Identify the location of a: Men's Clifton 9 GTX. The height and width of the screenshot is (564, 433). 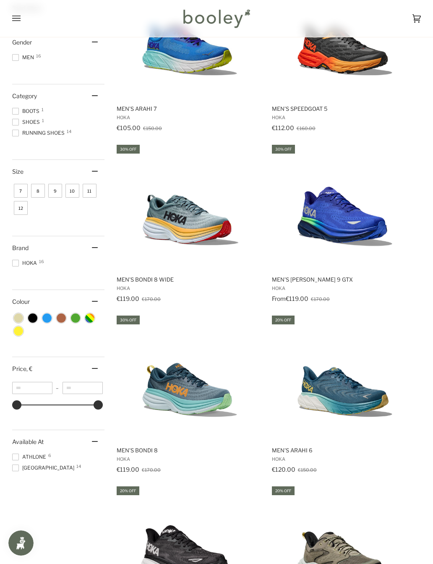
(345, 224).